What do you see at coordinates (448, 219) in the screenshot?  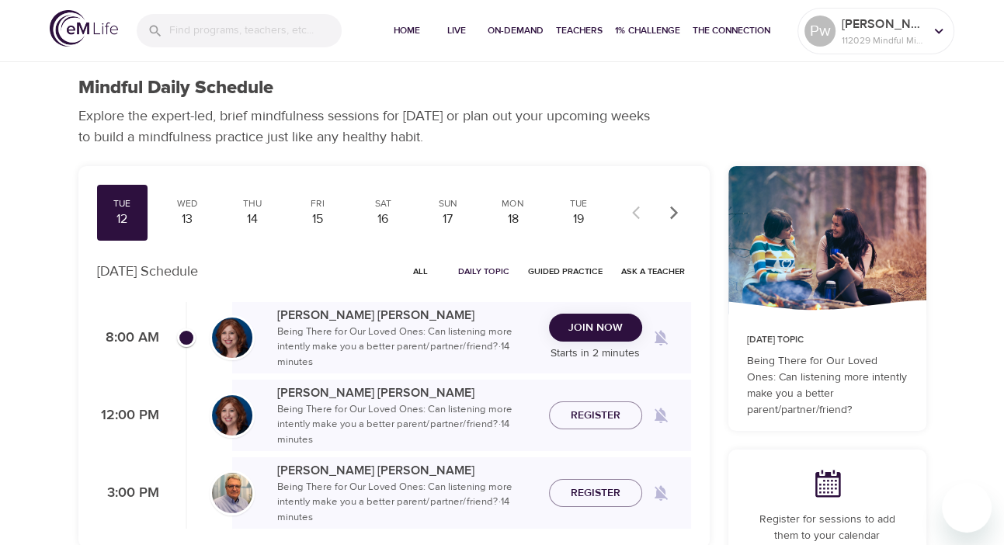 I see `div: 17` at bounding box center [448, 219].